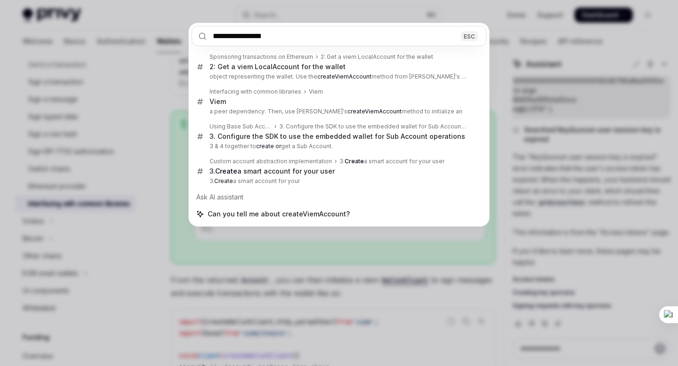 The height and width of the screenshot is (366, 678). Describe the element at coordinates (261, 57) in the screenshot. I see `div: Sponsoring transactions on Ethereum` at that location.